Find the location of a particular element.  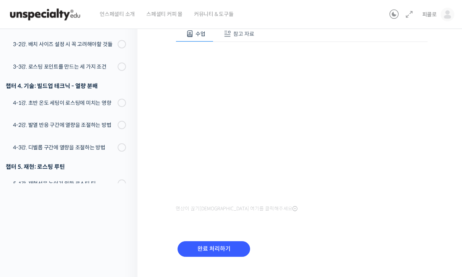

div: 3-2강. 배치 사이즈 설정 시 꼭 고려해야할 것들 is located at coordinates (64, 44).